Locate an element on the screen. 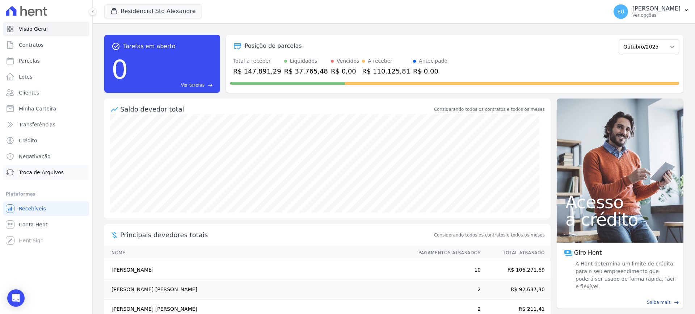 The width and height of the screenshot is (695, 314). div: A receber is located at coordinates (380, 61).